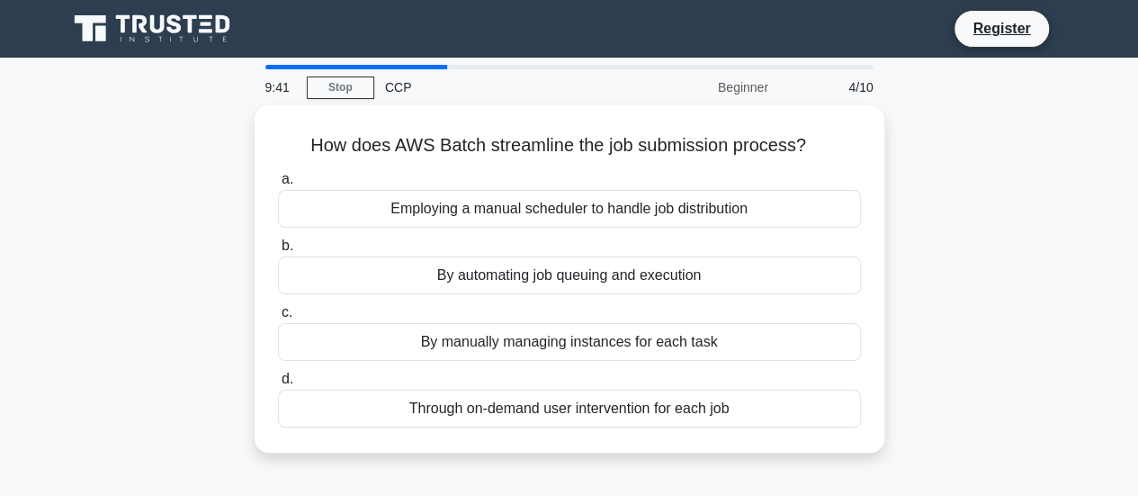  What do you see at coordinates (569, 275) in the screenshot?
I see `div: By automating job queuing and execution` at bounding box center [569, 275].